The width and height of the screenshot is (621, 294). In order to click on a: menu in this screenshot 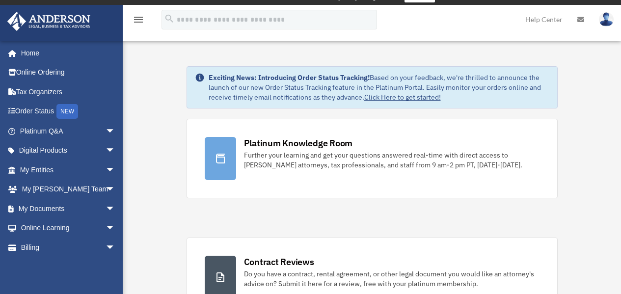, I will do `click(138, 21)`.